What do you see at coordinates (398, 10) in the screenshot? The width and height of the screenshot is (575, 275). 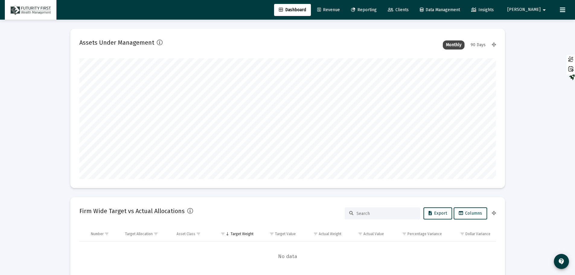 I see `a: Clients` at bounding box center [398, 10].